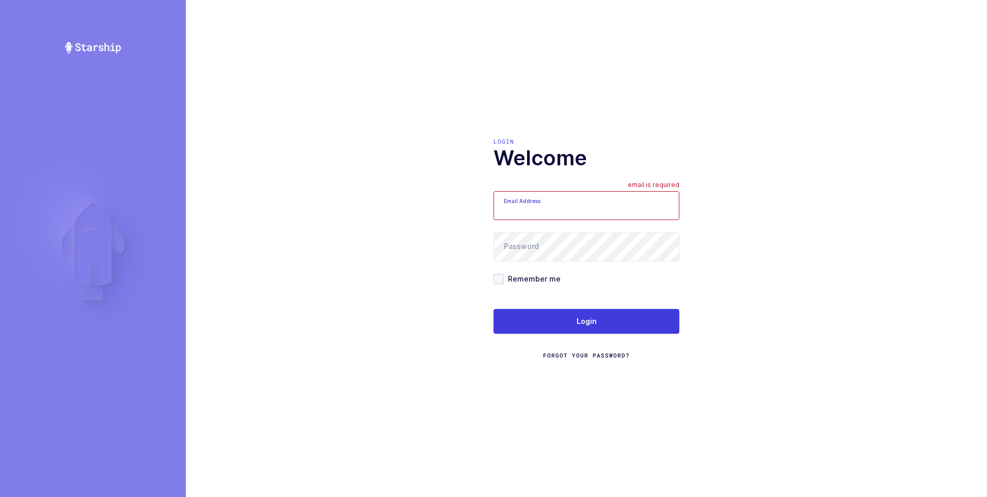 The width and height of the screenshot is (987, 497). Describe the element at coordinates (587, 355) in the screenshot. I see `a: Forgot Your Password?` at that location.